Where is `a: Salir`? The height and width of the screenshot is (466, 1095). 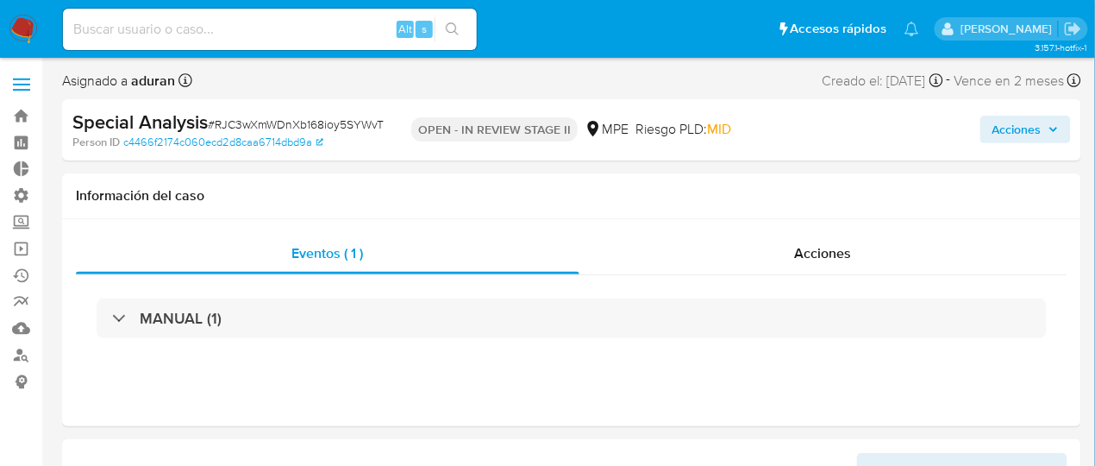
a: Salir is located at coordinates (1073, 28).